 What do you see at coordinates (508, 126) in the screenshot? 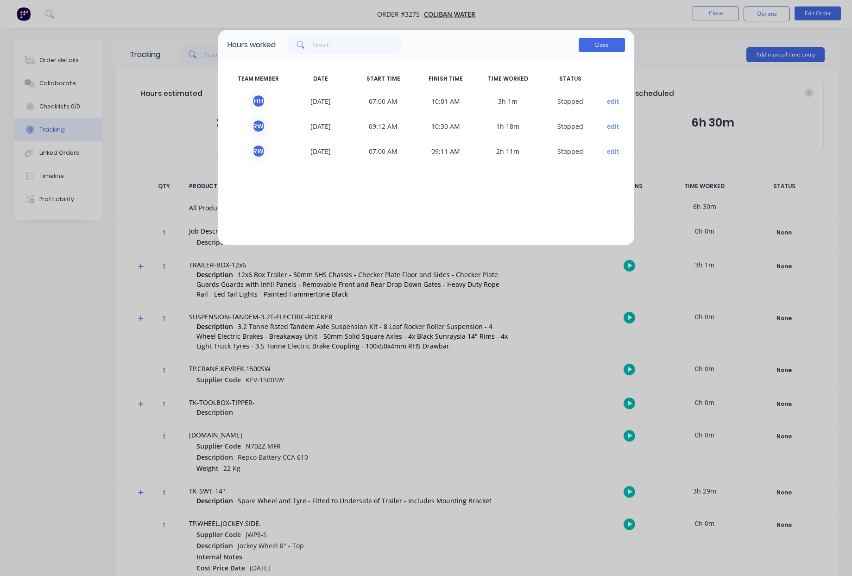
I see `span: 1h 18m` at bounding box center [508, 126].